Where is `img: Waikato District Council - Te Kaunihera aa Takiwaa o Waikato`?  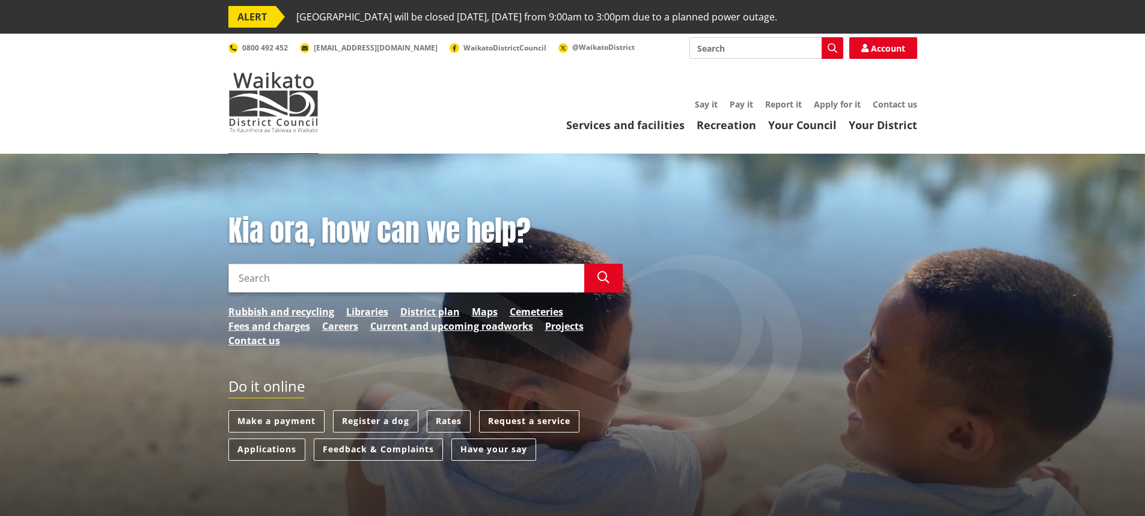
img: Waikato District Council - Te Kaunihera aa Takiwaa o Waikato is located at coordinates (274, 102).